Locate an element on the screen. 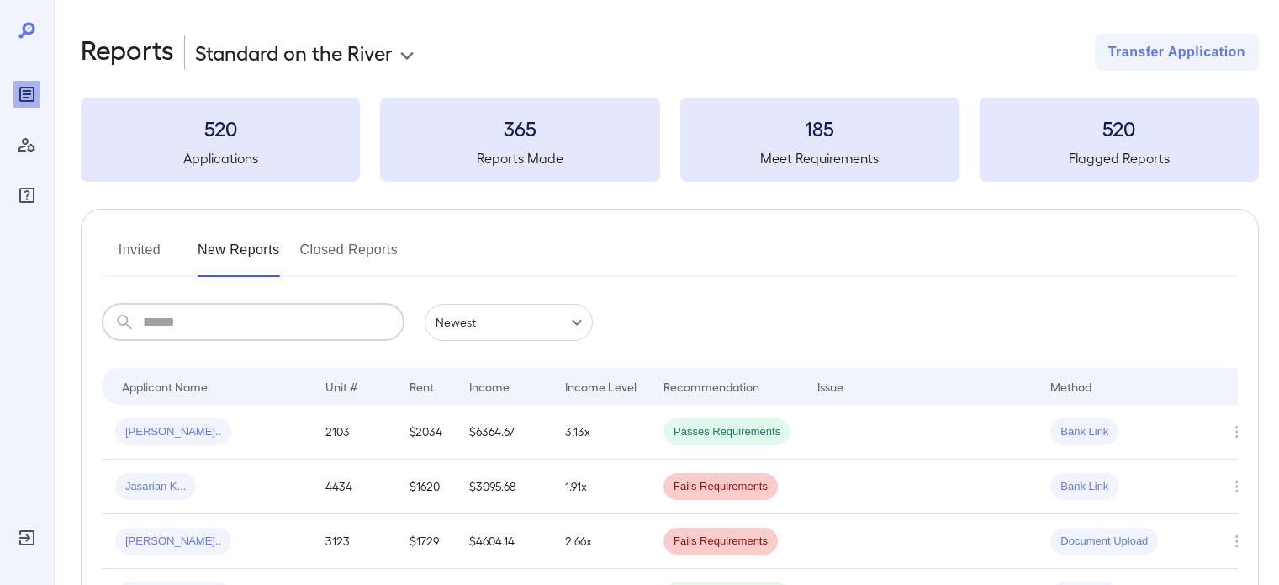 The image size is (1279, 585). summary: 520Applications365Reports Made185Meet Requirements520Flagged Reports is located at coordinates (670, 140).